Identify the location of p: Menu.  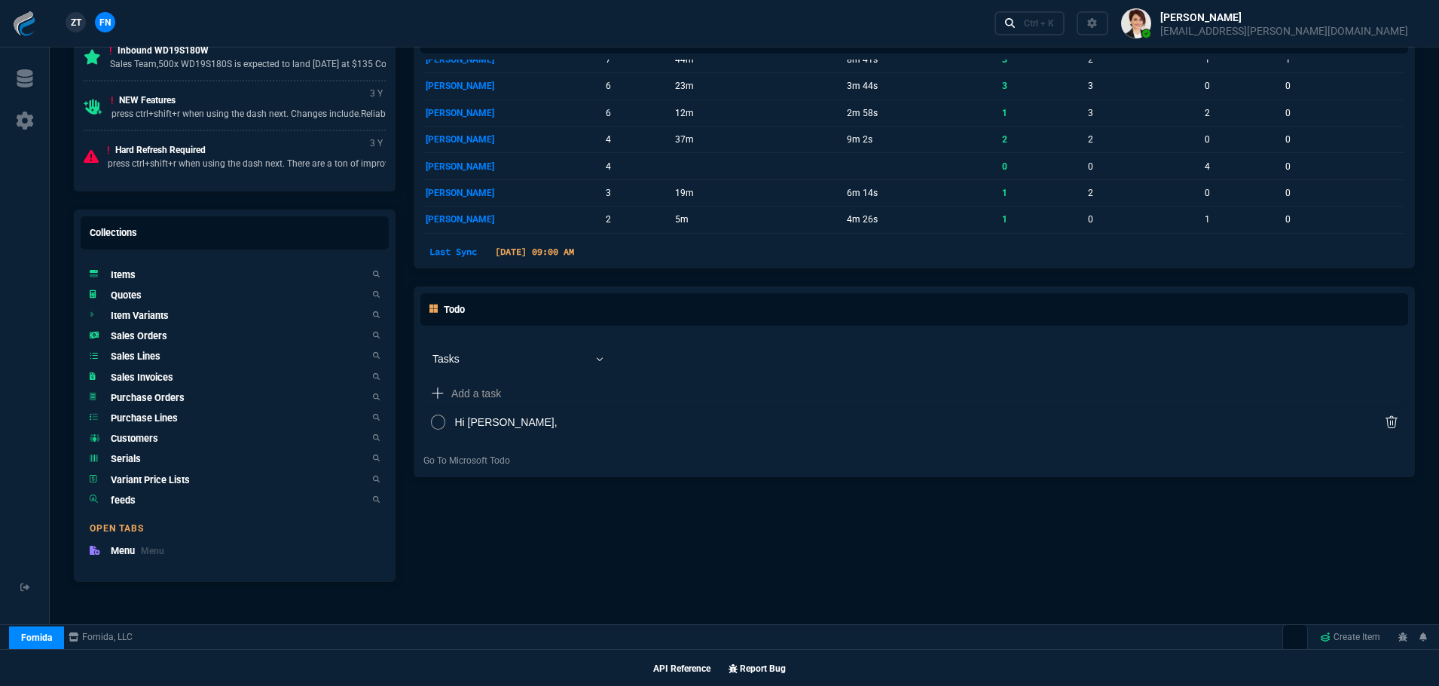
(152, 551).